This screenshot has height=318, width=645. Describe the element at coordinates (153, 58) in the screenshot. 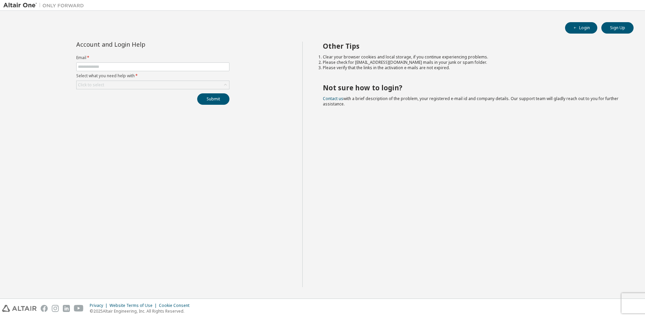

I see `label: Email` at that location.